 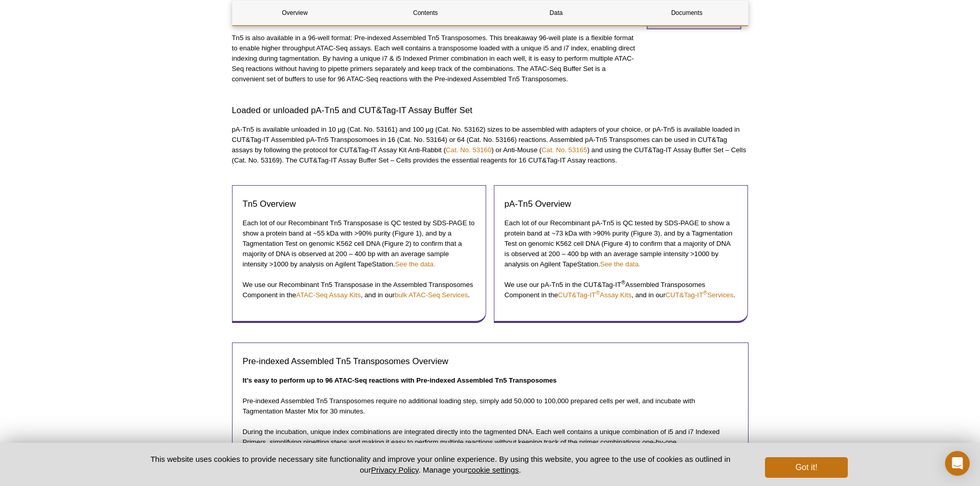 What do you see at coordinates (490, 437) in the screenshot?
I see `p: During the incubation, unique index combinations are integrated directly into the tagmented DNA. ...` at bounding box center [490, 437].